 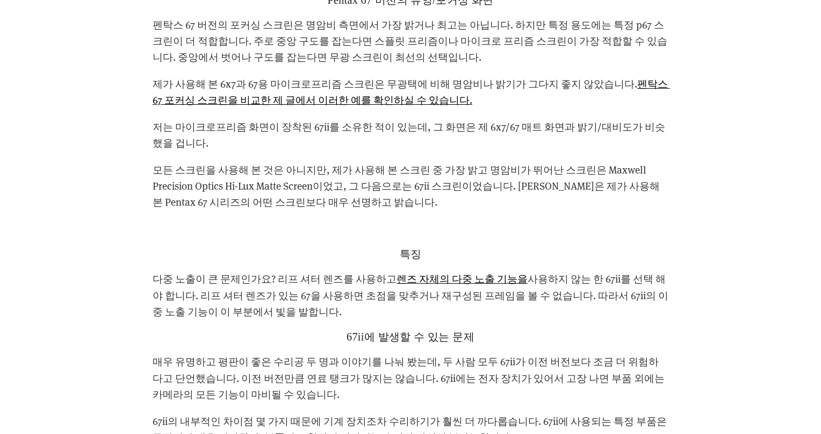 What do you see at coordinates (411, 254) in the screenshot?
I see `font: 특징` at bounding box center [411, 254].